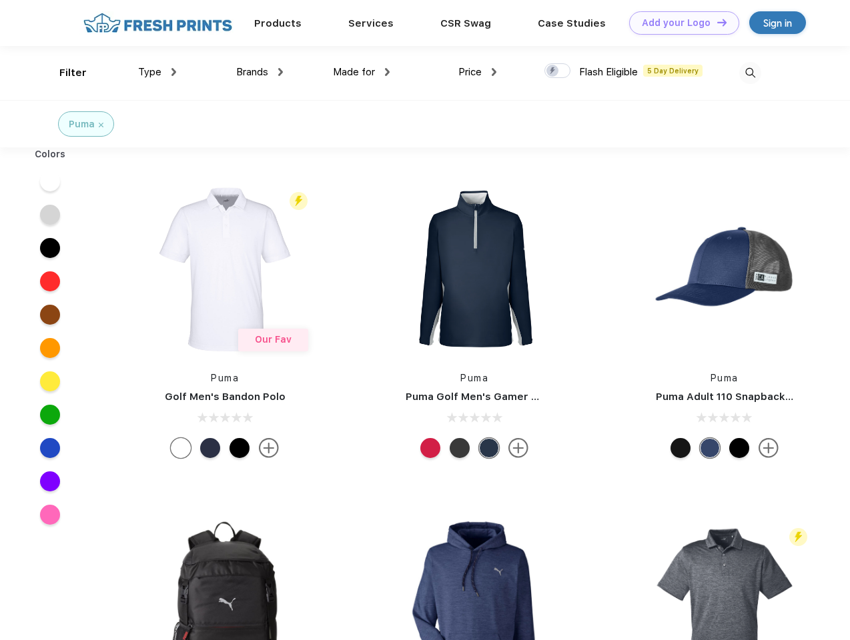 This screenshot has width=850, height=640. I want to click on div: Ski Patrol, so click(430, 448).